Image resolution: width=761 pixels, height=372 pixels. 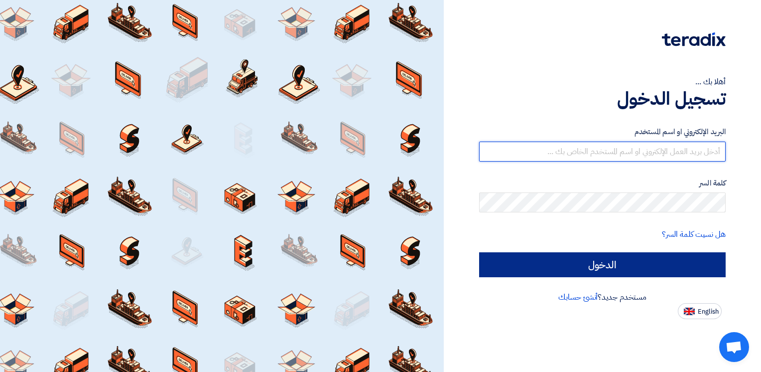 What do you see at coordinates (700, 311) in the screenshot?
I see `button: English` at bounding box center [700, 311].